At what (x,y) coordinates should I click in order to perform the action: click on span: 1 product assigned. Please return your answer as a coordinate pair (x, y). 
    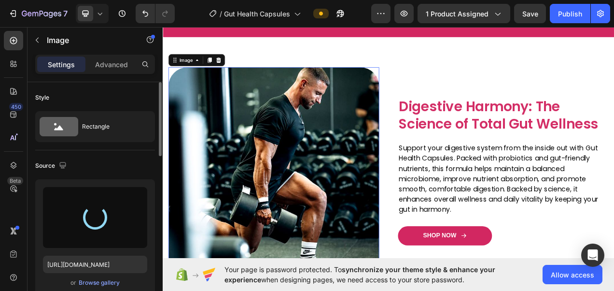
    Looking at the image, I should click on (457, 14).